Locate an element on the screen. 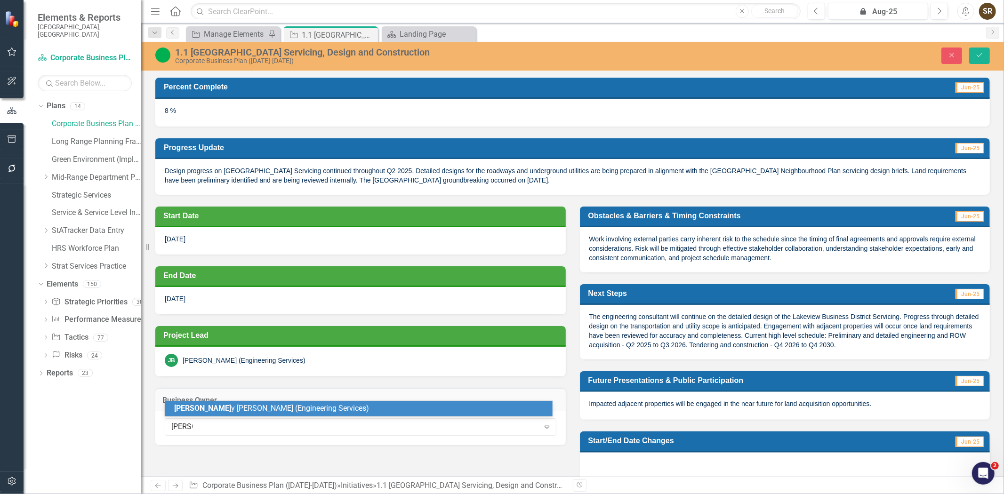  a: Green Environment (Implementation) is located at coordinates (97, 160).